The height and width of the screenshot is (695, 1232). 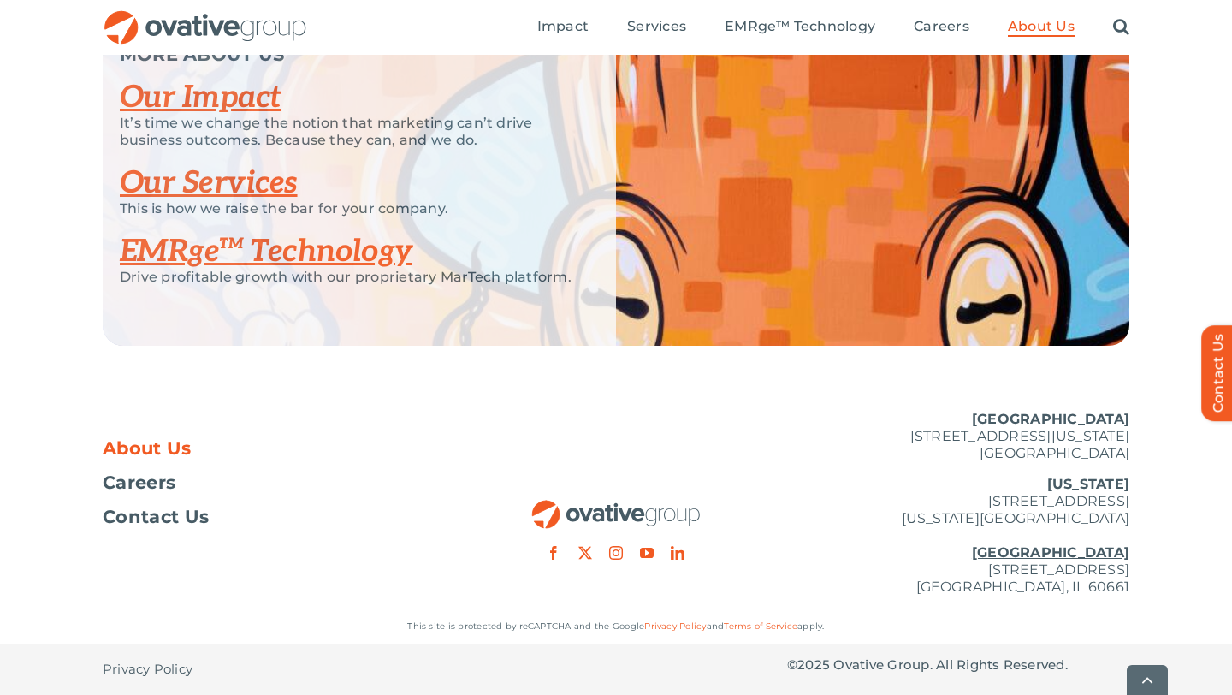 I want to click on span: Contact Us, so click(x=156, y=517).